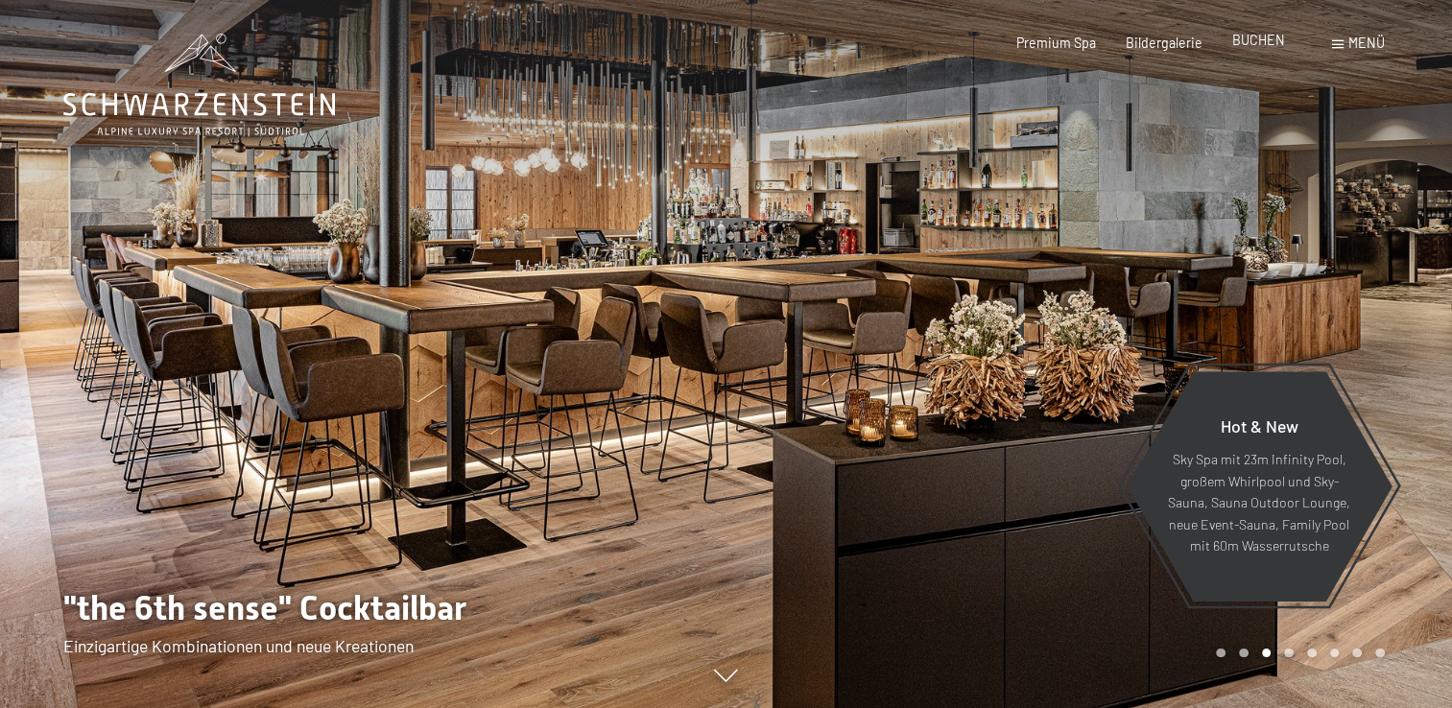  I want to click on div: Carousel Page 4, so click(1289, 654).